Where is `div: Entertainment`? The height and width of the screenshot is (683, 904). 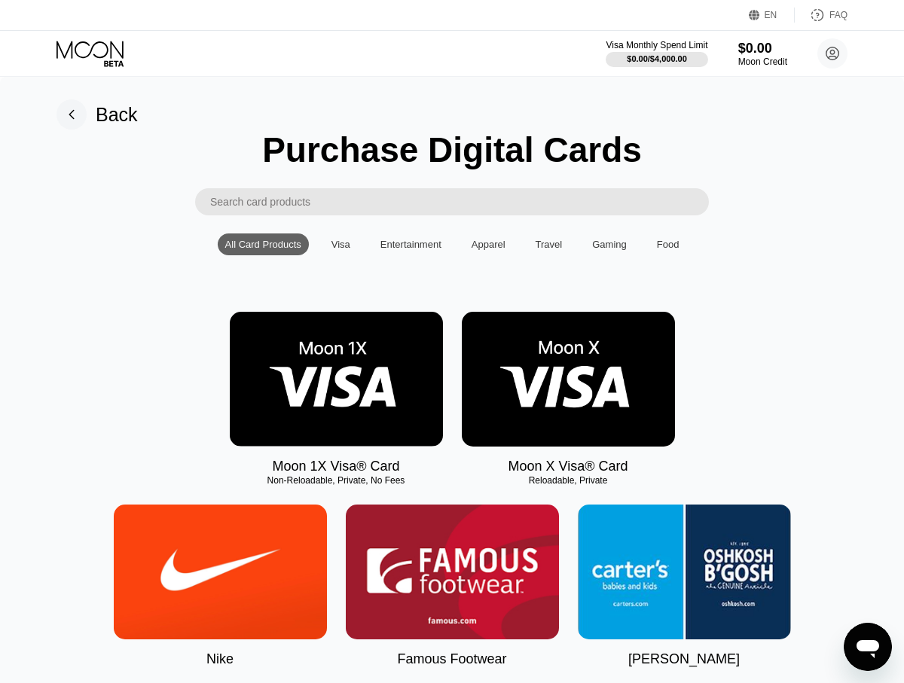
div: Entertainment is located at coordinates (411, 244).